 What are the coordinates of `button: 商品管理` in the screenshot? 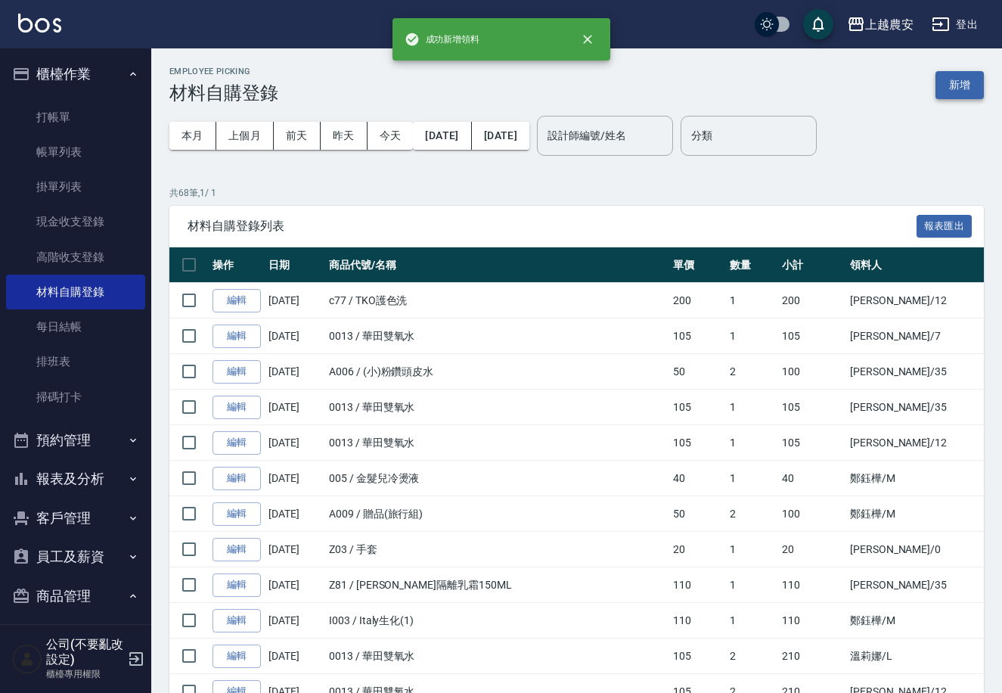 It's located at (76, 596).